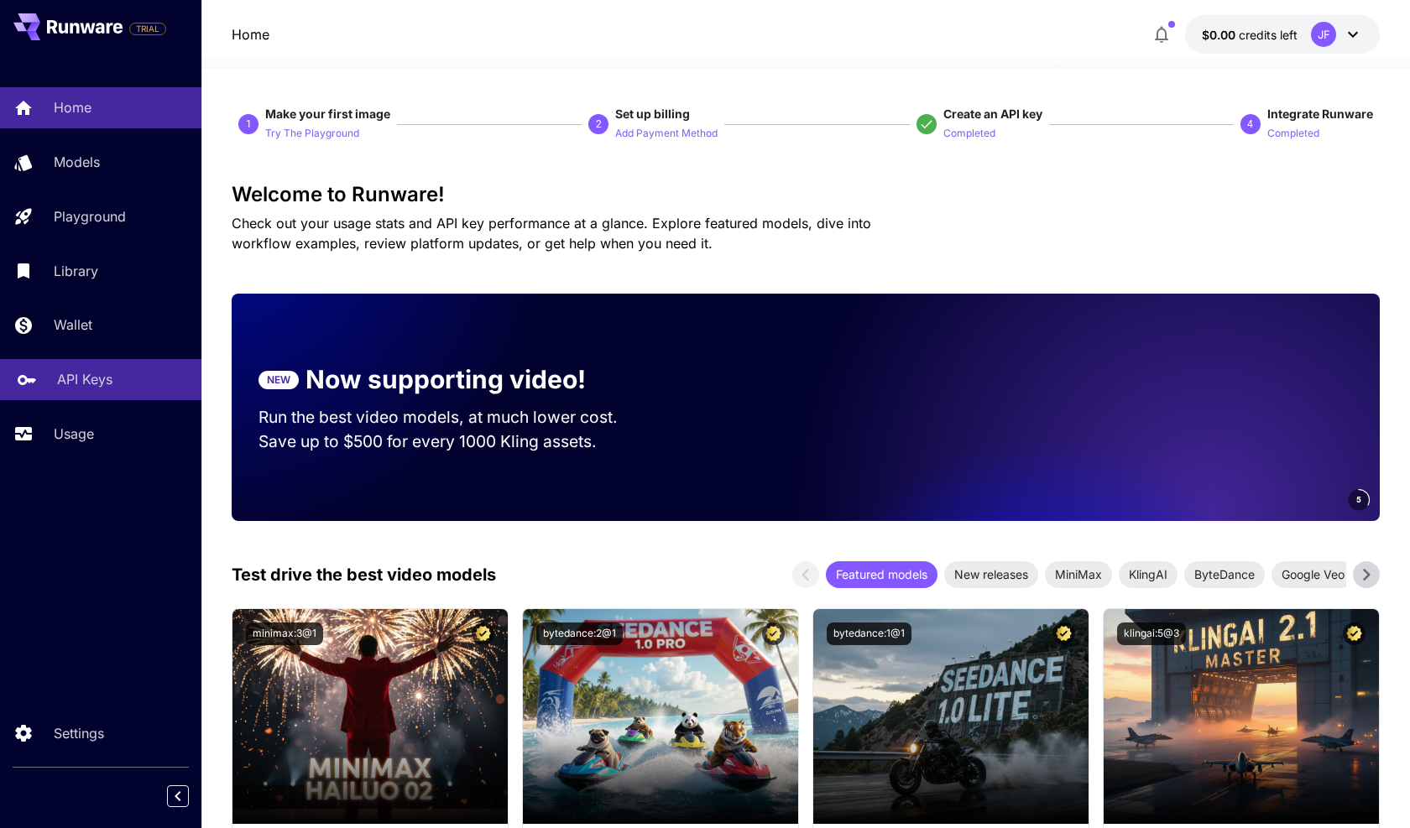 The image size is (1410, 828). I want to click on p: Settings, so click(79, 733).